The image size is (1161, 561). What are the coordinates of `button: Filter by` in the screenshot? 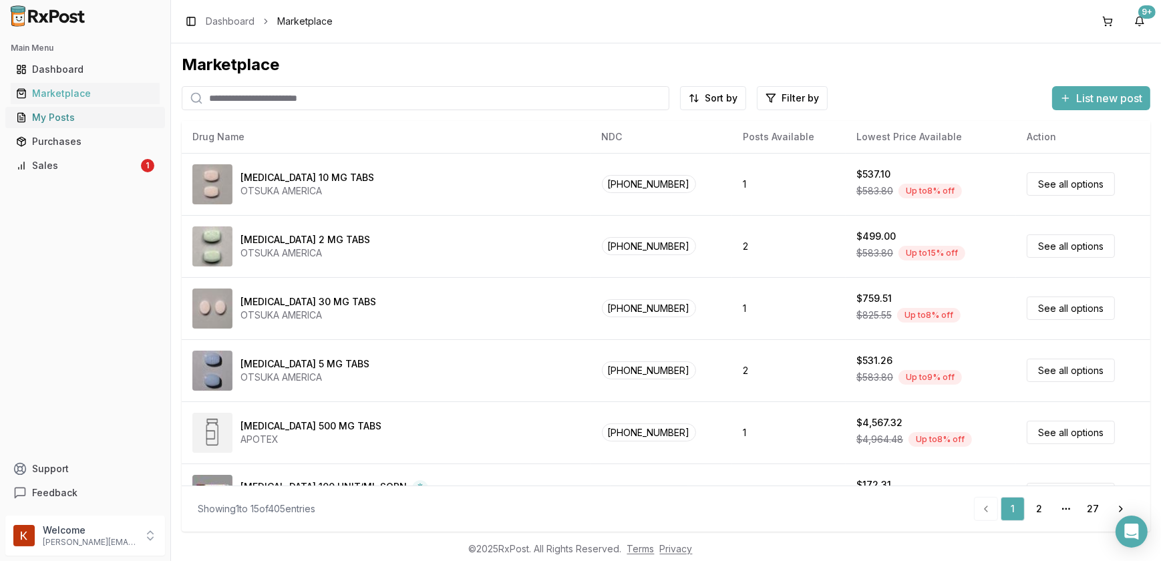 It's located at (792, 98).